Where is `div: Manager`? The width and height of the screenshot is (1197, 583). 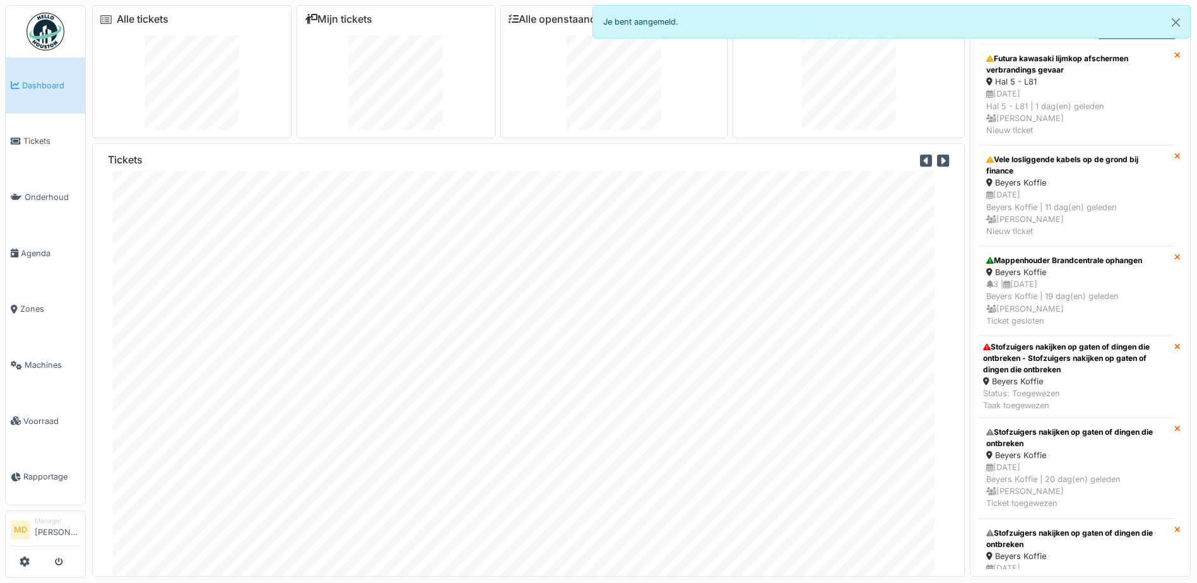 div: Manager is located at coordinates (57, 520).